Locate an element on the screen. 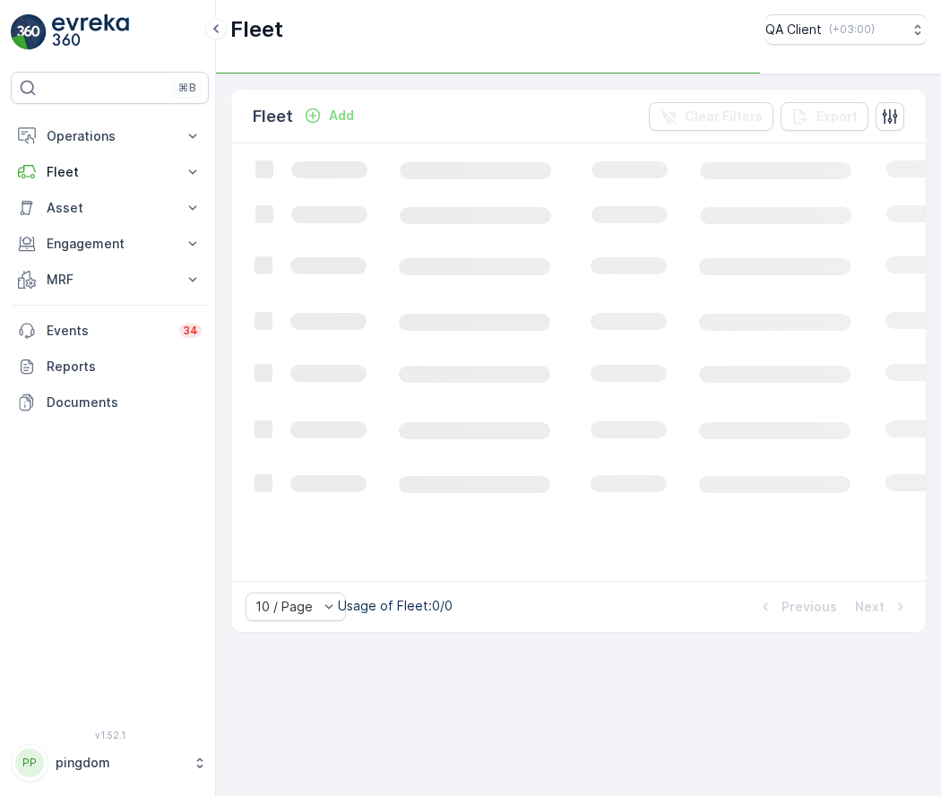 The image size is (941, 796). p: Reports is located at coordinates (124, 367).